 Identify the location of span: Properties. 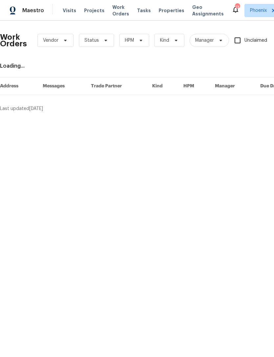
(171, 10).